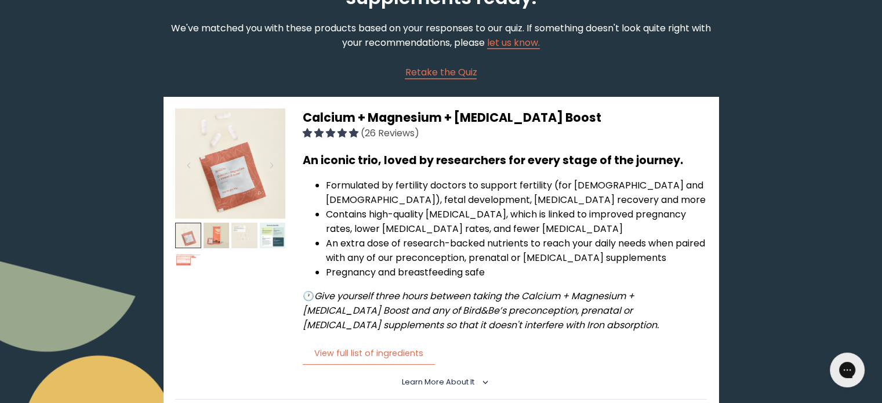 This screenshot has height=403, width=882. I want to click on button: Gorgias live chat, so click(23, 21).